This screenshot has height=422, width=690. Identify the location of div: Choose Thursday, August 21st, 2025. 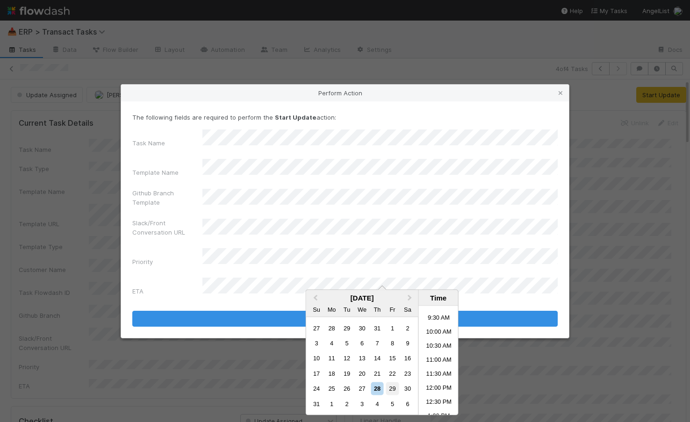
(377, 373).